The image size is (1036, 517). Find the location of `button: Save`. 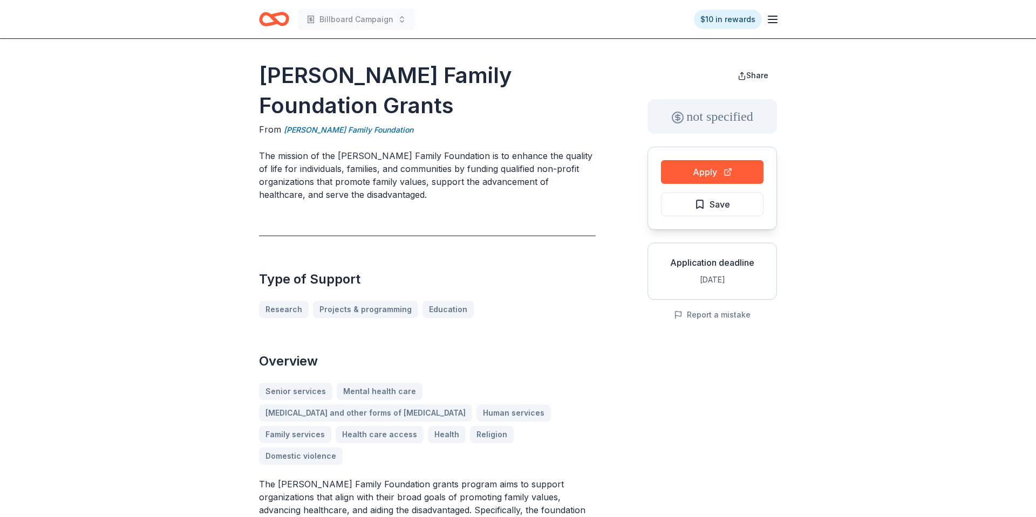

button: Save is located at coordinates (712, 204).